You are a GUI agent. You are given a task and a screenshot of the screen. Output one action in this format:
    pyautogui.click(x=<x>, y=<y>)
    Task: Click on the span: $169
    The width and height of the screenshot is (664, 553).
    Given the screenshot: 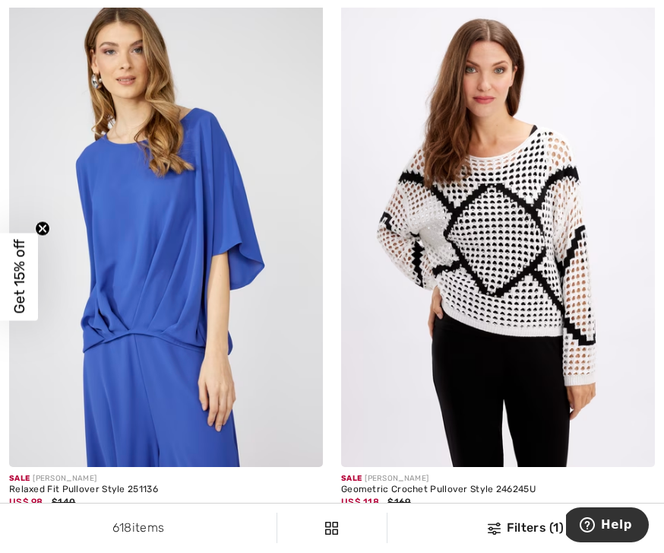 What is the action you would take?
    pyautogui.click(x=399, y=502)
    